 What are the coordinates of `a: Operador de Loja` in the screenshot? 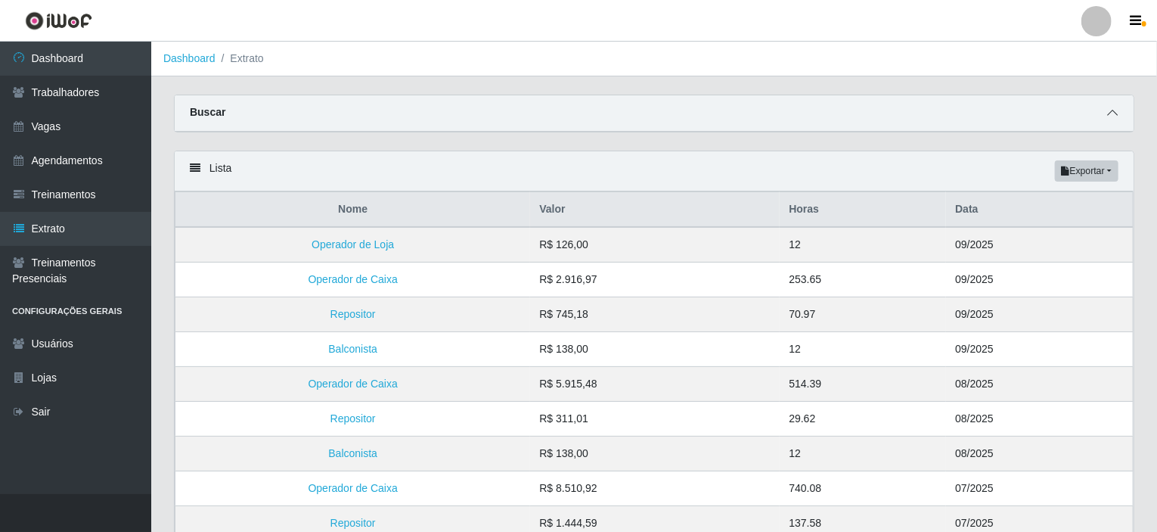 It's located at (352, 244).